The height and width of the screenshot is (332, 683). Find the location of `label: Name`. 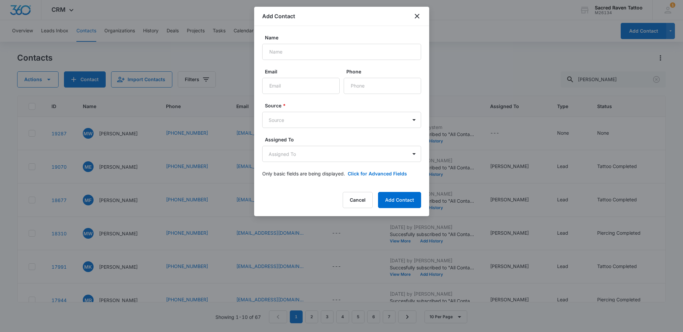

label: Name is located at coordinates (344, 37).